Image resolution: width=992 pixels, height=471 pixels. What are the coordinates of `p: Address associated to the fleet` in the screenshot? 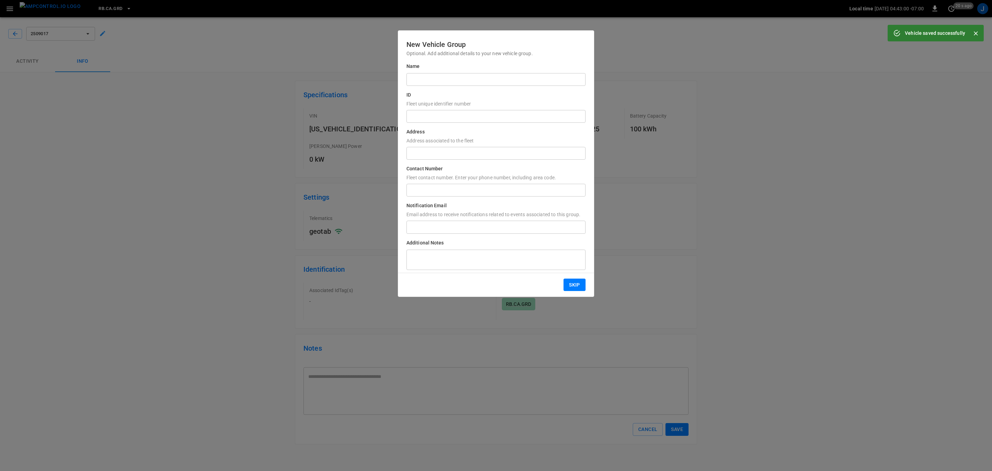 It's located at (496, 141).